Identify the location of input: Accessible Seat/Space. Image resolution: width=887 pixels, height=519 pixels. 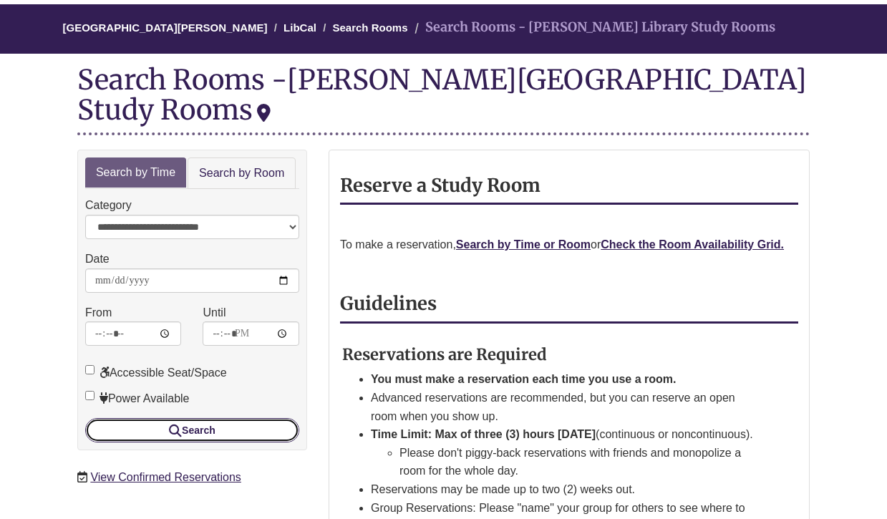
(90, 370).